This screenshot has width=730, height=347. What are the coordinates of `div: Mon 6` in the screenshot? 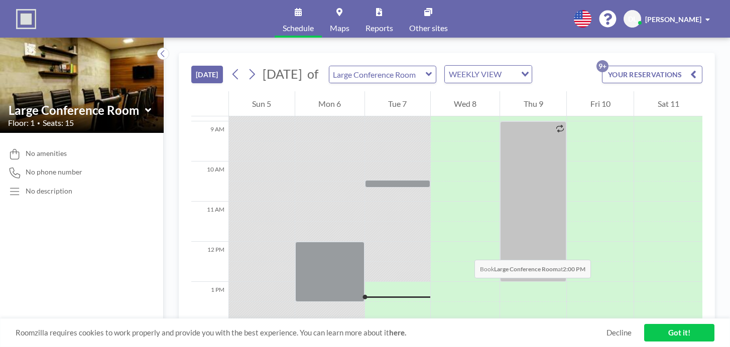 It's located at (330, 104).